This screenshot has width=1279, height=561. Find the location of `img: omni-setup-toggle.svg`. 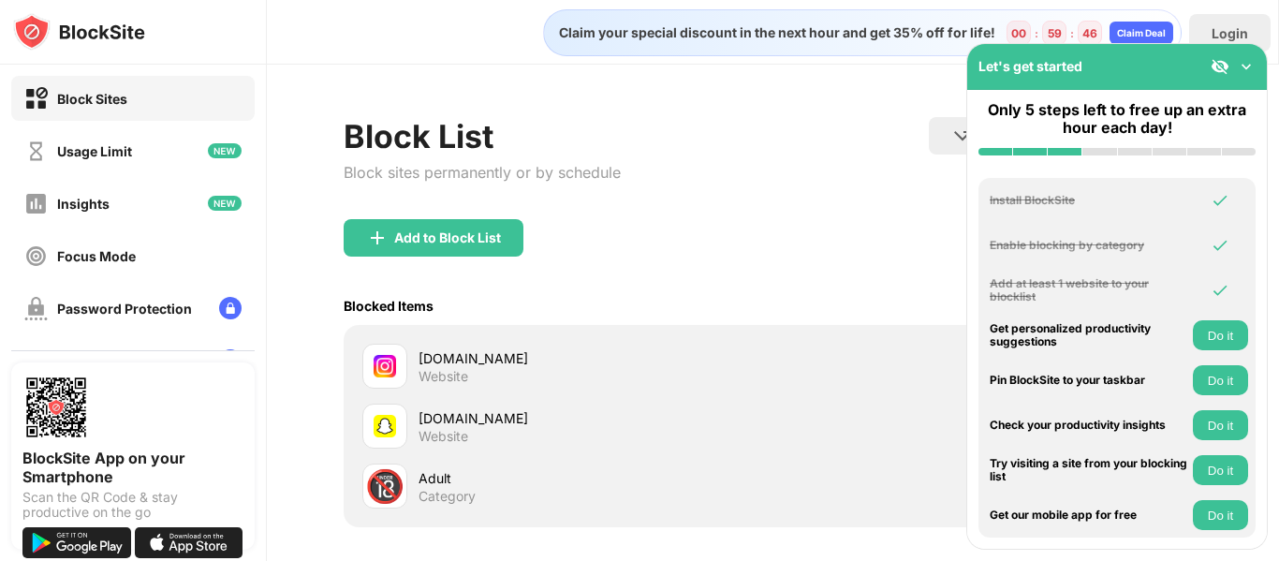

img: omni-setup-toggle.svg is located at coordinates (1246, 66).